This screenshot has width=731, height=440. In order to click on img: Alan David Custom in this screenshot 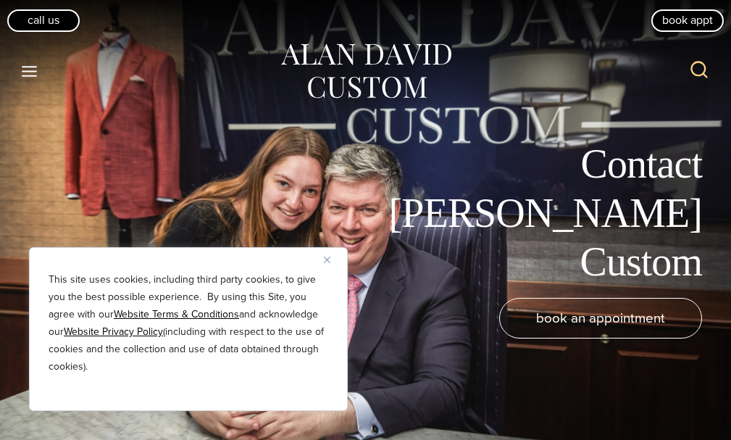, I will do `click(366, 71)`.